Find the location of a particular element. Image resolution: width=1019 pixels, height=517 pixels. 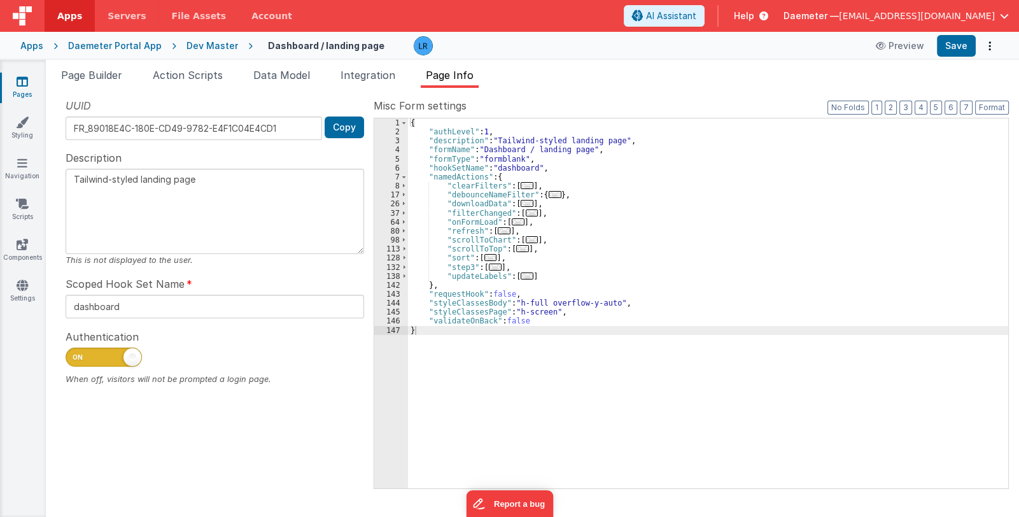

div: 146 is located at coordinates (391, 321).